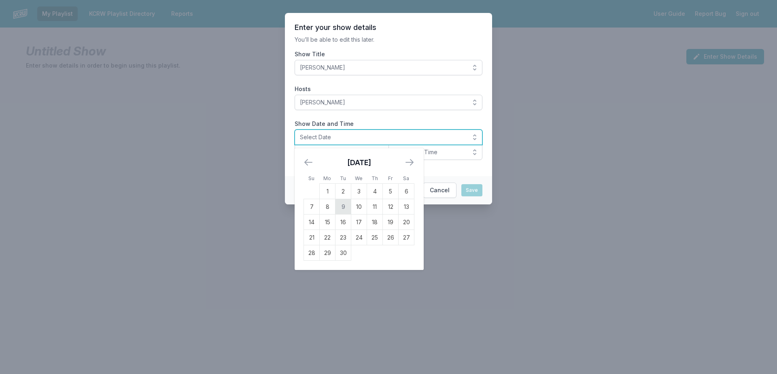  I want to click on td: Saturday, September 13, 2025, so click(406, 207).